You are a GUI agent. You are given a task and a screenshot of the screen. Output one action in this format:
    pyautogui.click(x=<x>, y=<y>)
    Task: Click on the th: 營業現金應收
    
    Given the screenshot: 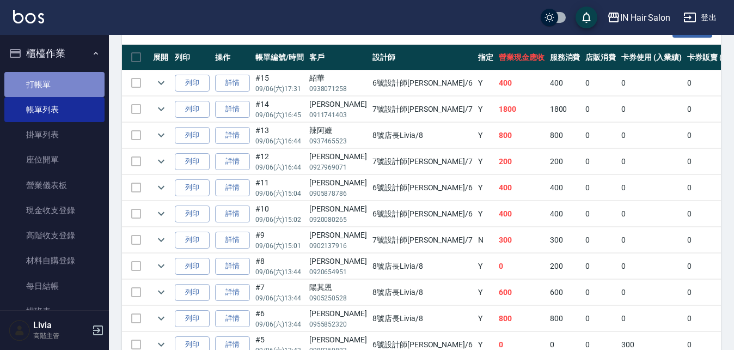 What is the action you would take?
    pyautogui.click(x=522, y=57)
    